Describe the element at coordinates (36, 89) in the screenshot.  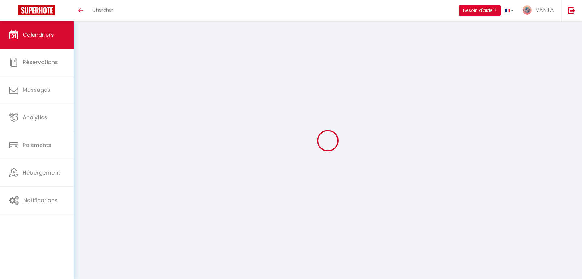
I see `span: Messages` at that location.